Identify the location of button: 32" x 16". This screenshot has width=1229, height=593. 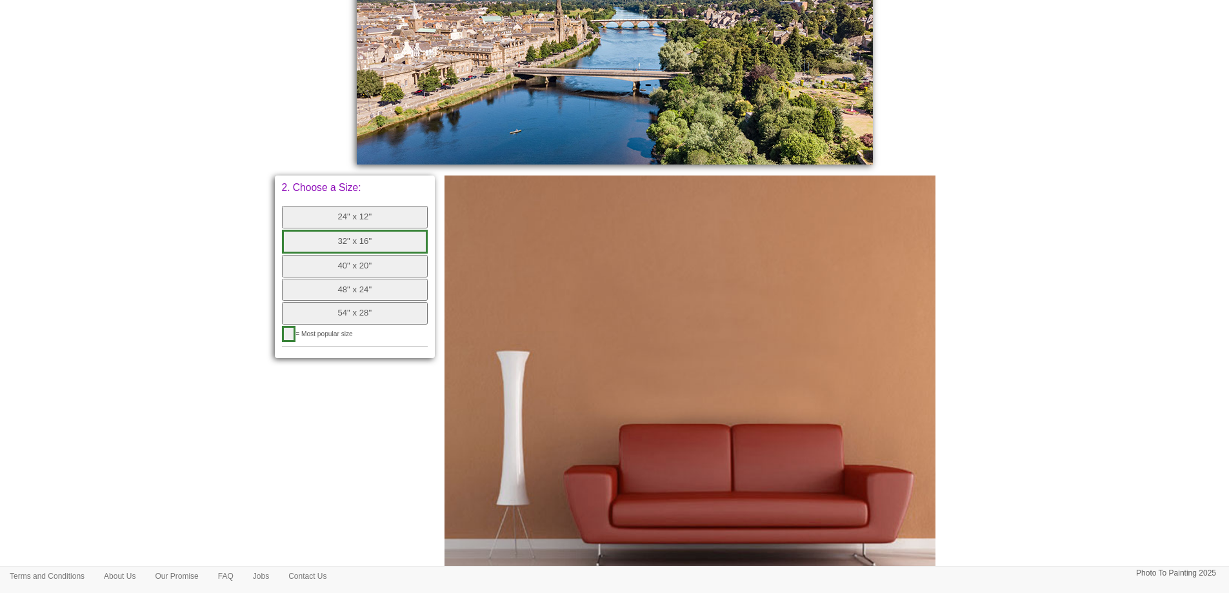
(355, 241).